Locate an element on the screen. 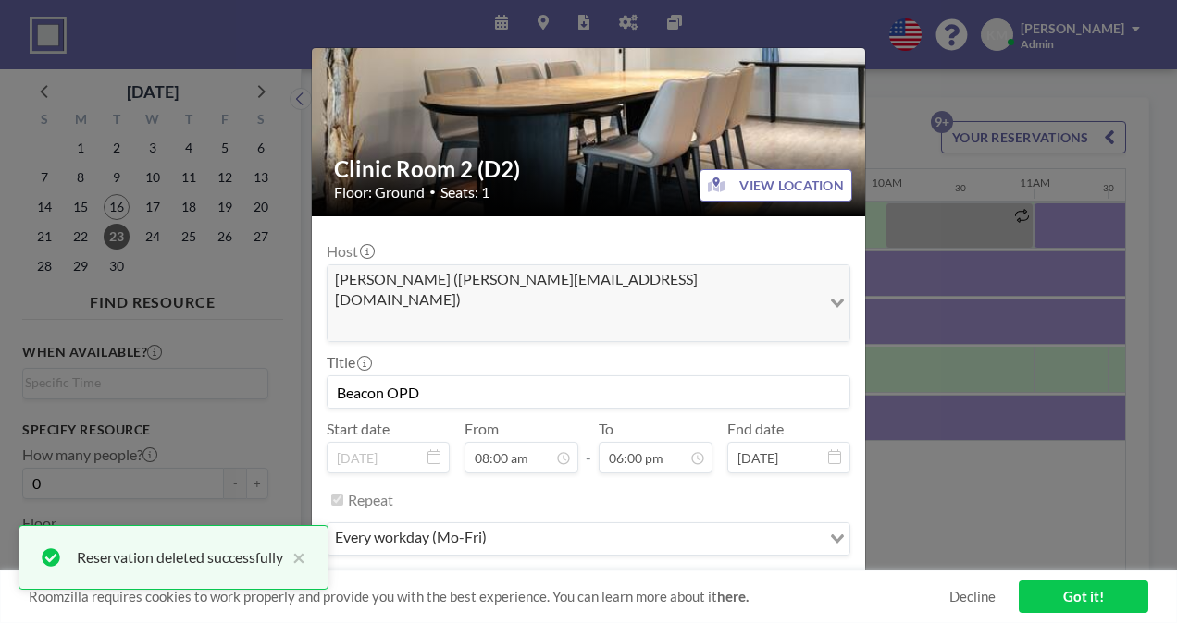 The width and height of the screenshot is (1177, 623). label: From is located at coordinates (481, 429).